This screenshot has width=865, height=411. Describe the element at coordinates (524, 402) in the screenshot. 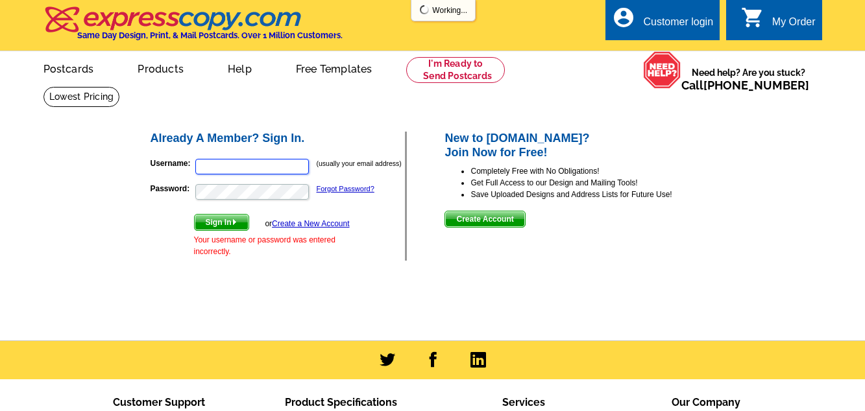

I see `span: Services` at that location.